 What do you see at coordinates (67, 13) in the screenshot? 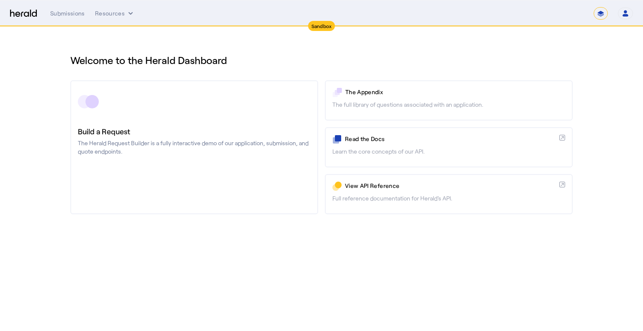
I see `div: Submissions` at bounding box center [67, 13].